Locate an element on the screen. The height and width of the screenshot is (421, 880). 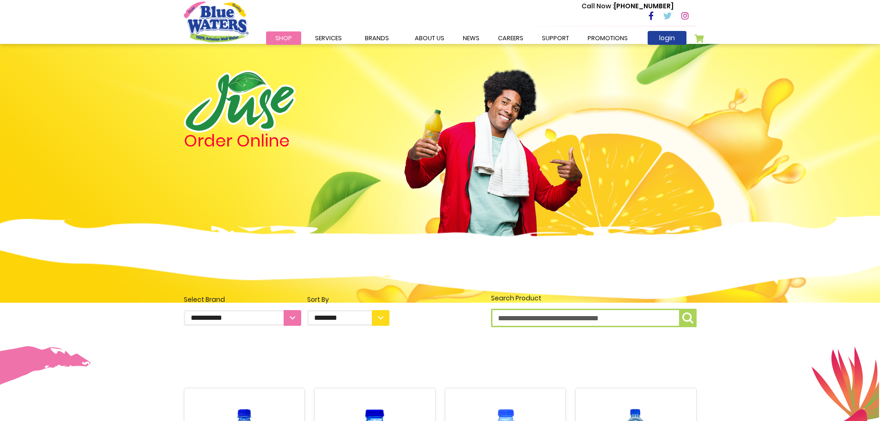
span: Call Now : is located at coordinates (598, 6).